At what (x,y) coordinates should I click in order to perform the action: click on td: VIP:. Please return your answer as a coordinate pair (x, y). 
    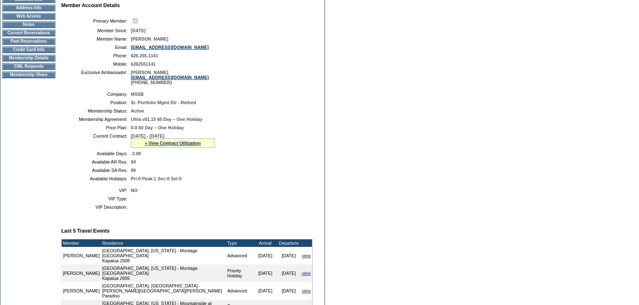
    Looking at the image, I should click on (96, 191).